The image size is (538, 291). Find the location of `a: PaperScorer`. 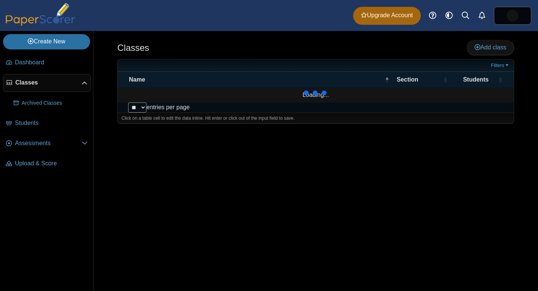

a: PaperScorer is located at coordinates (40, 24).